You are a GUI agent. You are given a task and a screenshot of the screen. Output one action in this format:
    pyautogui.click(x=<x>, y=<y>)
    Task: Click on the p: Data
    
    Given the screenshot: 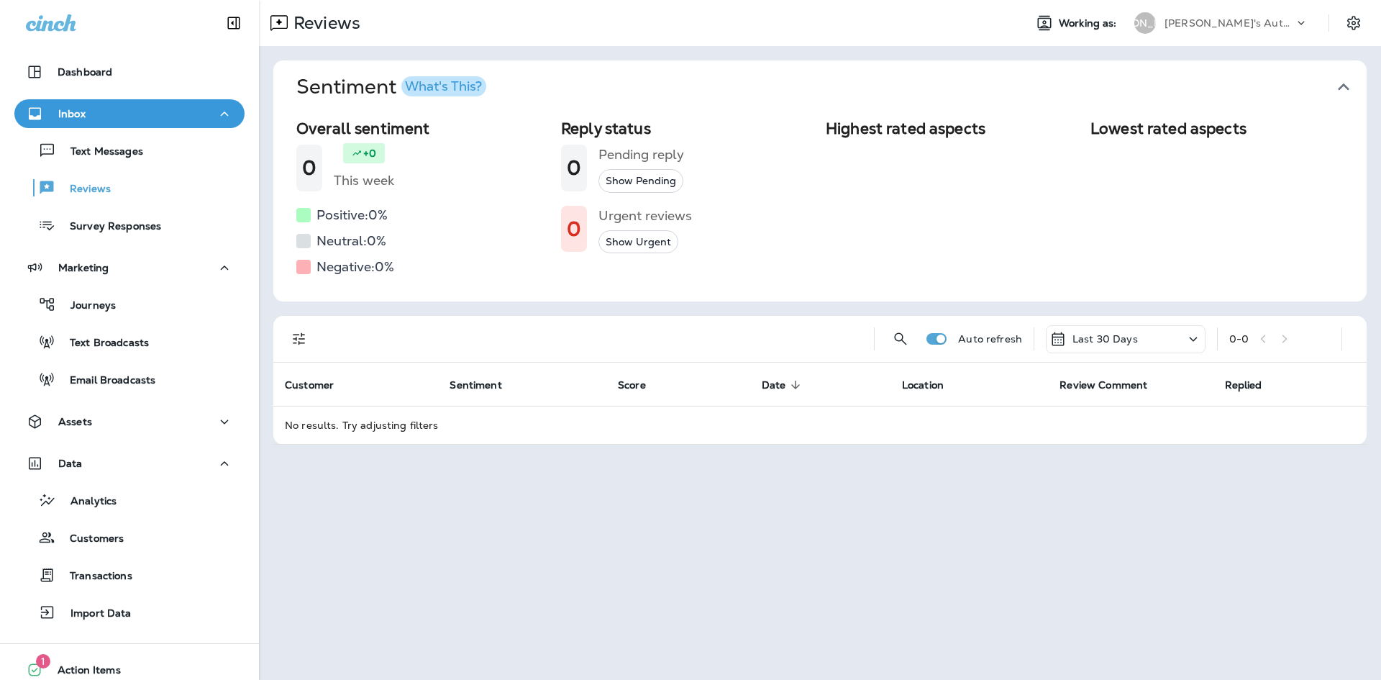 What is the action you would take?
    pyautogui.click(x=70, y=463)
    